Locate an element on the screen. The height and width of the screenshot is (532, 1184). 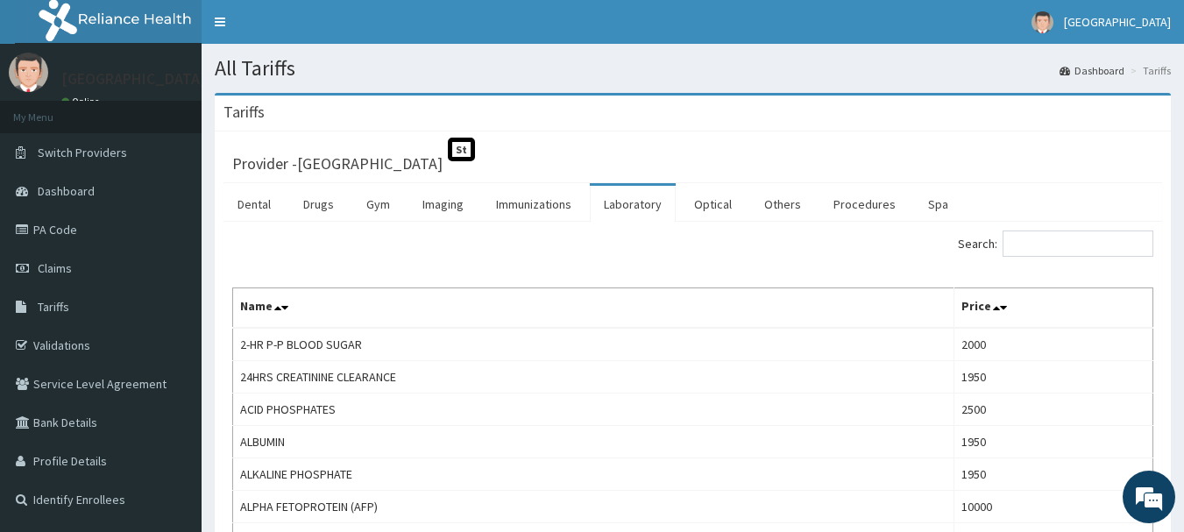
th: Price is located at coordinates (1053, 308).